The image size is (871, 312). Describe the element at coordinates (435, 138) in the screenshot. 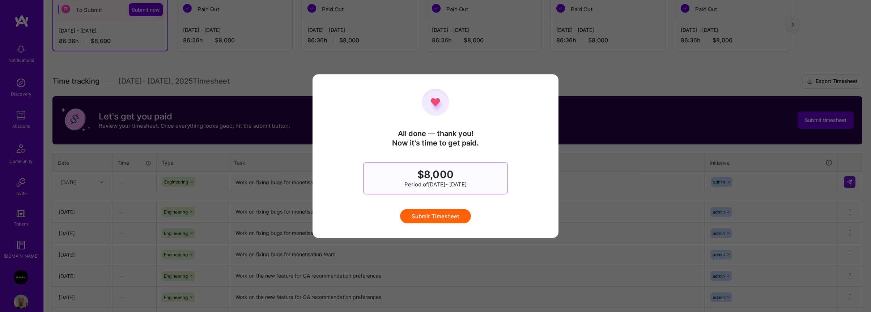

I see `h4: All done — thank you! Now it’s time to get paid.` at that location.